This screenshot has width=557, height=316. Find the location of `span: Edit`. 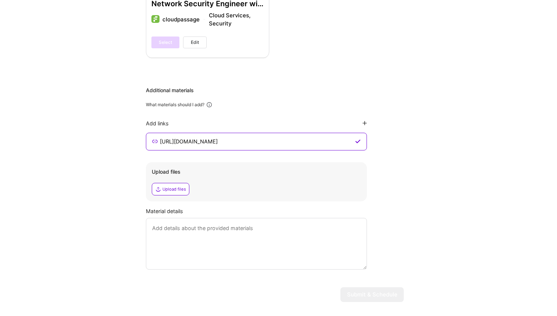

span: Edit is located at coordinates (195, 42).